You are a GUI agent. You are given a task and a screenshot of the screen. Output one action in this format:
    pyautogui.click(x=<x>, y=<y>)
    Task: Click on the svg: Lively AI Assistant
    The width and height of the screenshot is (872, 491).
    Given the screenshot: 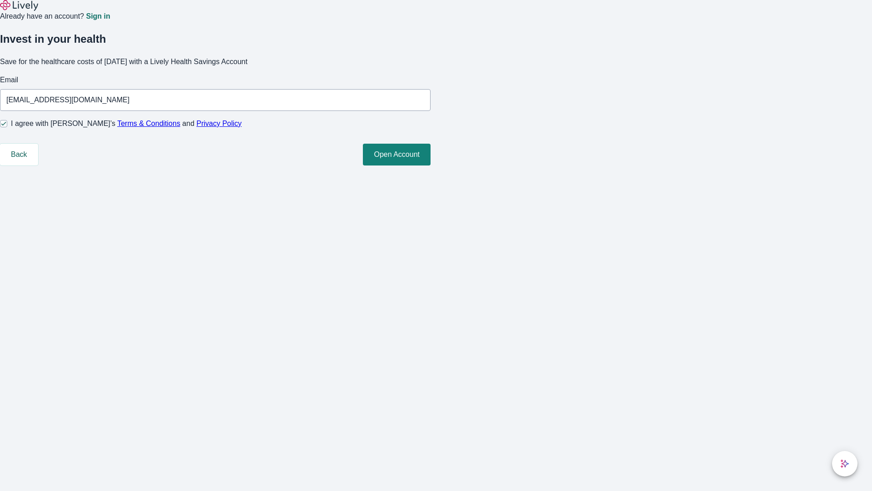 What is the action you would take?
    pyautogui.click(x=845, y=463)
    